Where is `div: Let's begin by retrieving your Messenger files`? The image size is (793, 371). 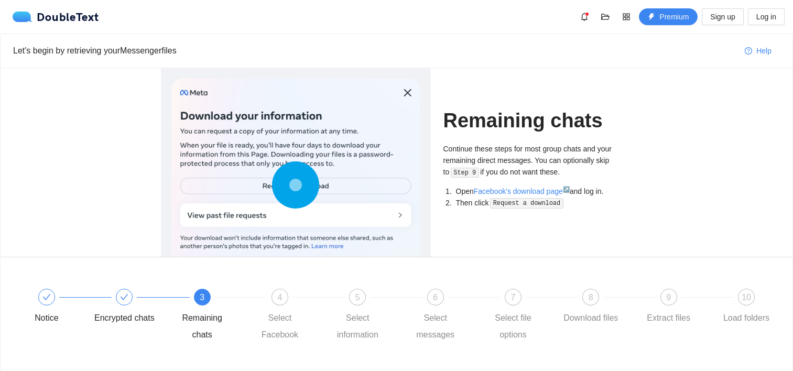 div: Let's begin by retrieving your Messenger files is located at coordinates (375, 50).